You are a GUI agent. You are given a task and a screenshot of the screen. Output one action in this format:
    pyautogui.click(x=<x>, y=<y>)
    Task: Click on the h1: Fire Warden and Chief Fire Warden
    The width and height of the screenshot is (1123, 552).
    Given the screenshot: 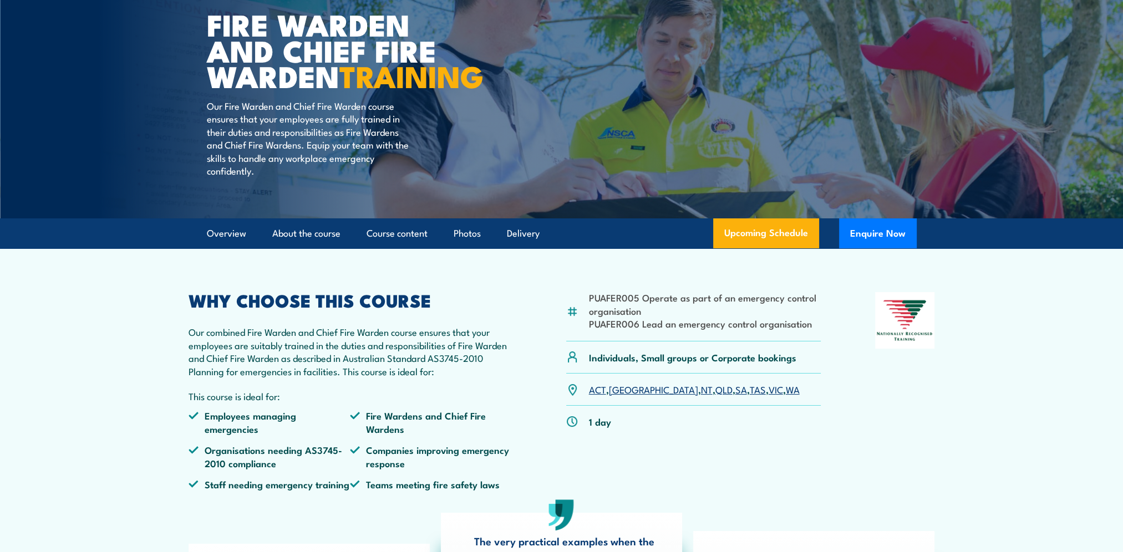 What is the action you would take?
    pyautogui.click(x=344, y=50)
    